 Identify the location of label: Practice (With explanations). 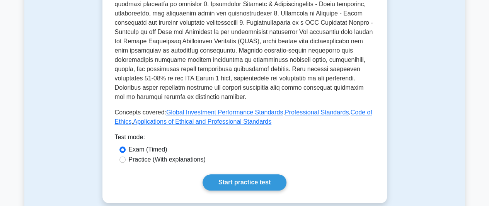
(167, 160).